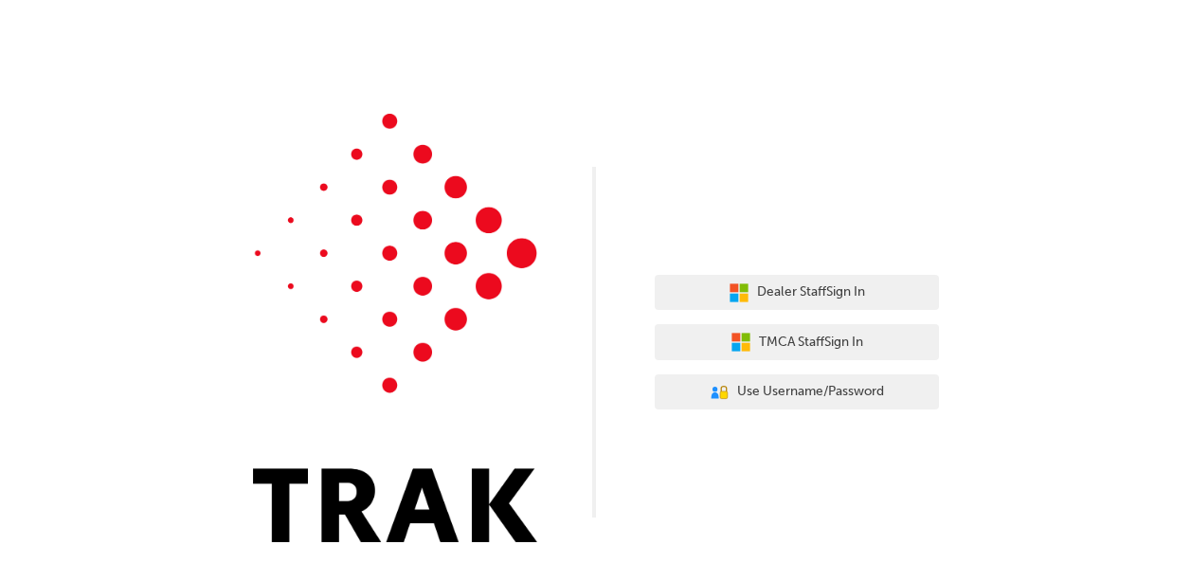  I want to click on span: TMCA Staff Sign In, so click(811, 342).